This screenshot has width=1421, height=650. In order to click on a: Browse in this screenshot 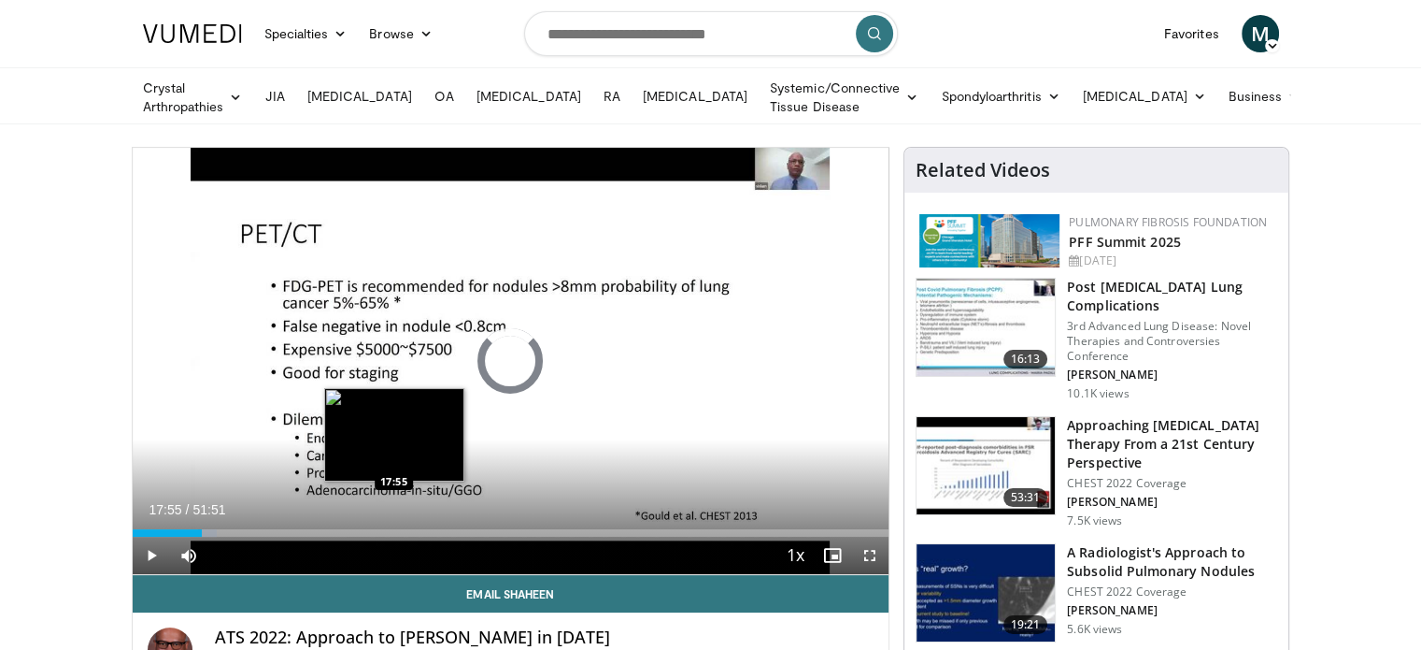, I will do `click(401, 34)`.